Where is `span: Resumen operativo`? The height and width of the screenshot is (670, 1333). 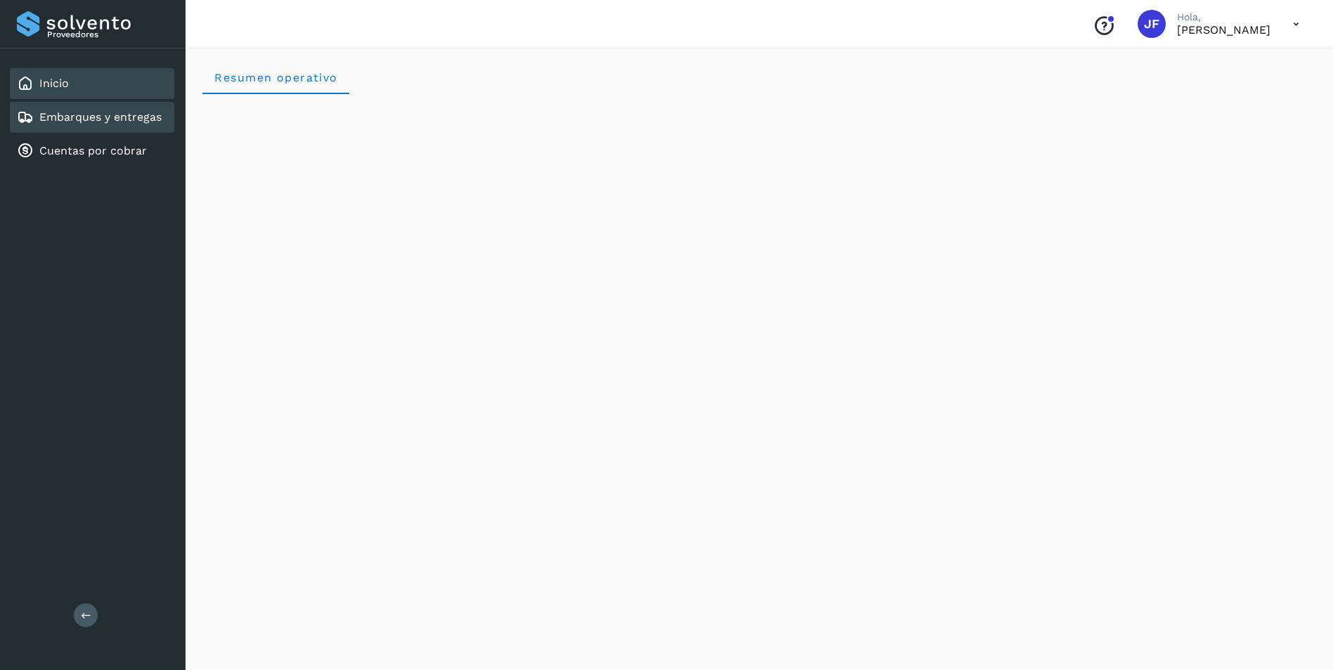 span: Resumen operativo is located at coordinates (275, 77).